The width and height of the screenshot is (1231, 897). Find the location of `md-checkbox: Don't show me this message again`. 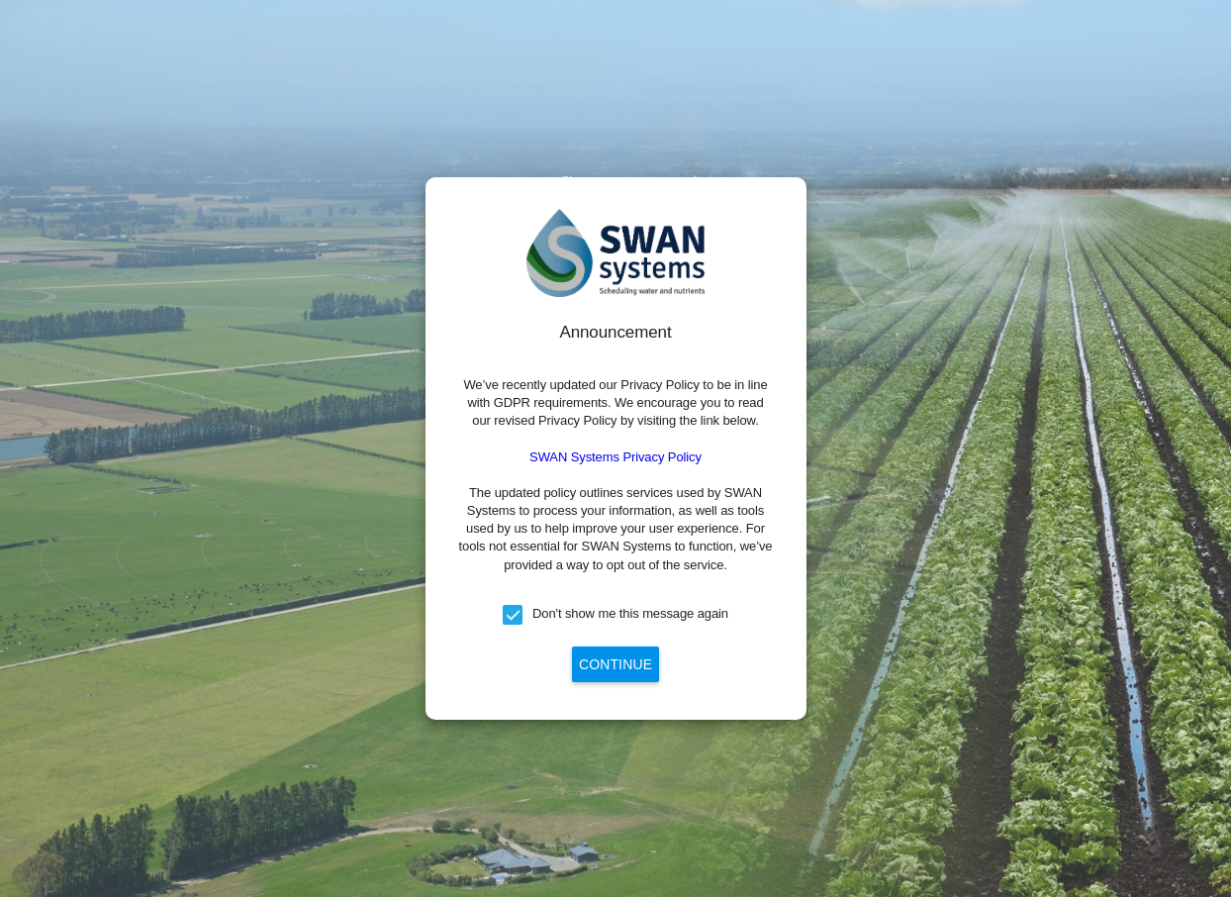

md-checkbox: Don't show me this message again is located at coordinates (616, 615).